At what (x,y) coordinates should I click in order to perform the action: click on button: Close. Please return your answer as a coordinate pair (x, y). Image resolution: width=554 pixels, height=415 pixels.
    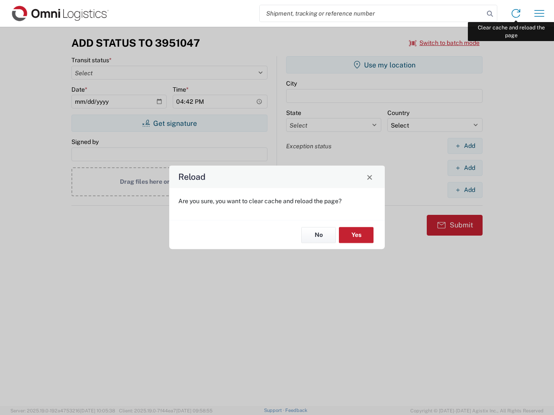
    Looking at the image, I should click on (370, 177).